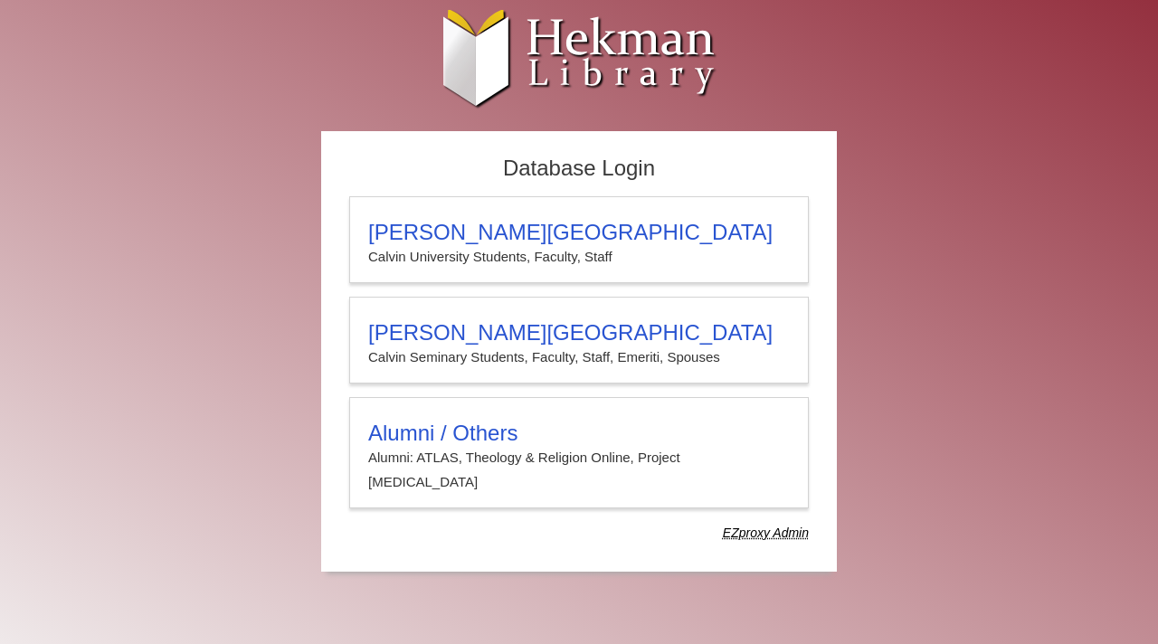  I want to click on dfn: Use Alumni login, so click(766, 533).